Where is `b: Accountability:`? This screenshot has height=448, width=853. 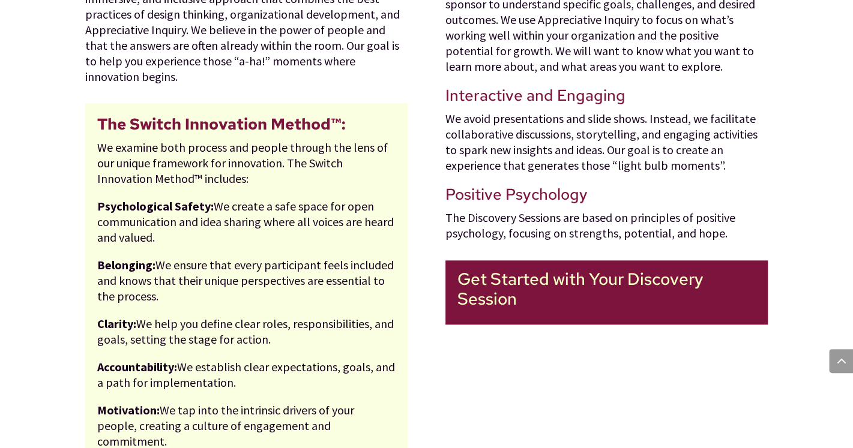 b: Accountability: is located at coordinates (137, 367).